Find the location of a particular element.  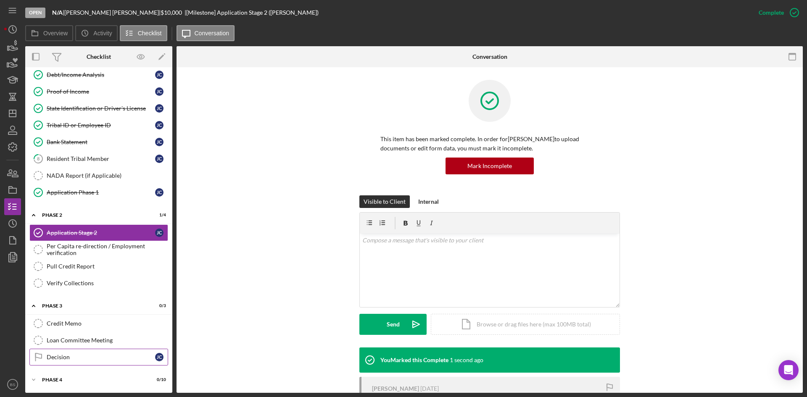

div: Open is located at coordinates (35, 13).